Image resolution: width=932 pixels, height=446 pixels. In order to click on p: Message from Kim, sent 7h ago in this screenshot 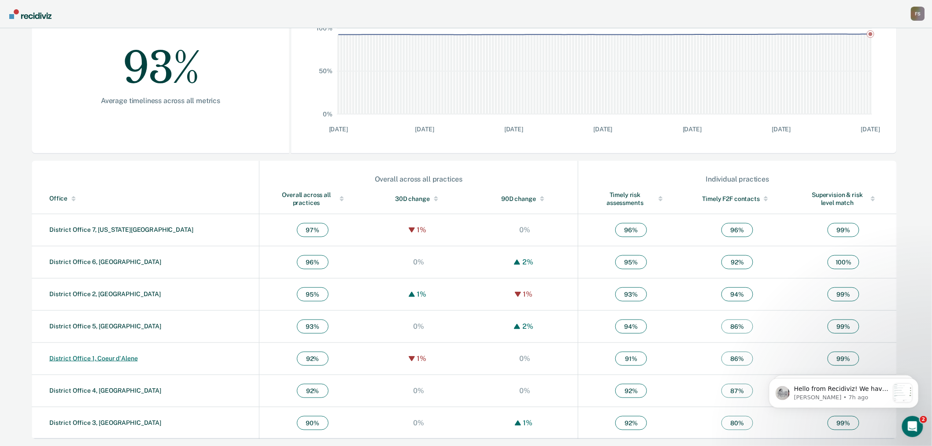, I will do `click(86, 37)`.